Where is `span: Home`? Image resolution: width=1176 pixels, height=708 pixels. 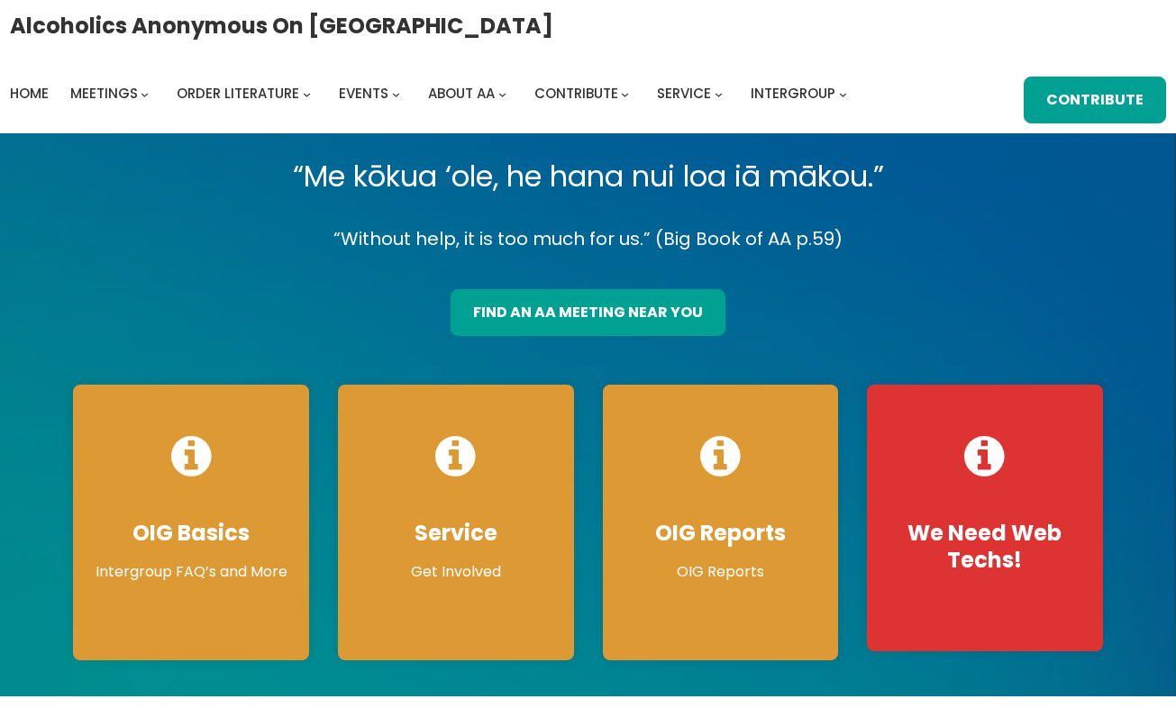
span: Home is located at coordinates (29, 93).